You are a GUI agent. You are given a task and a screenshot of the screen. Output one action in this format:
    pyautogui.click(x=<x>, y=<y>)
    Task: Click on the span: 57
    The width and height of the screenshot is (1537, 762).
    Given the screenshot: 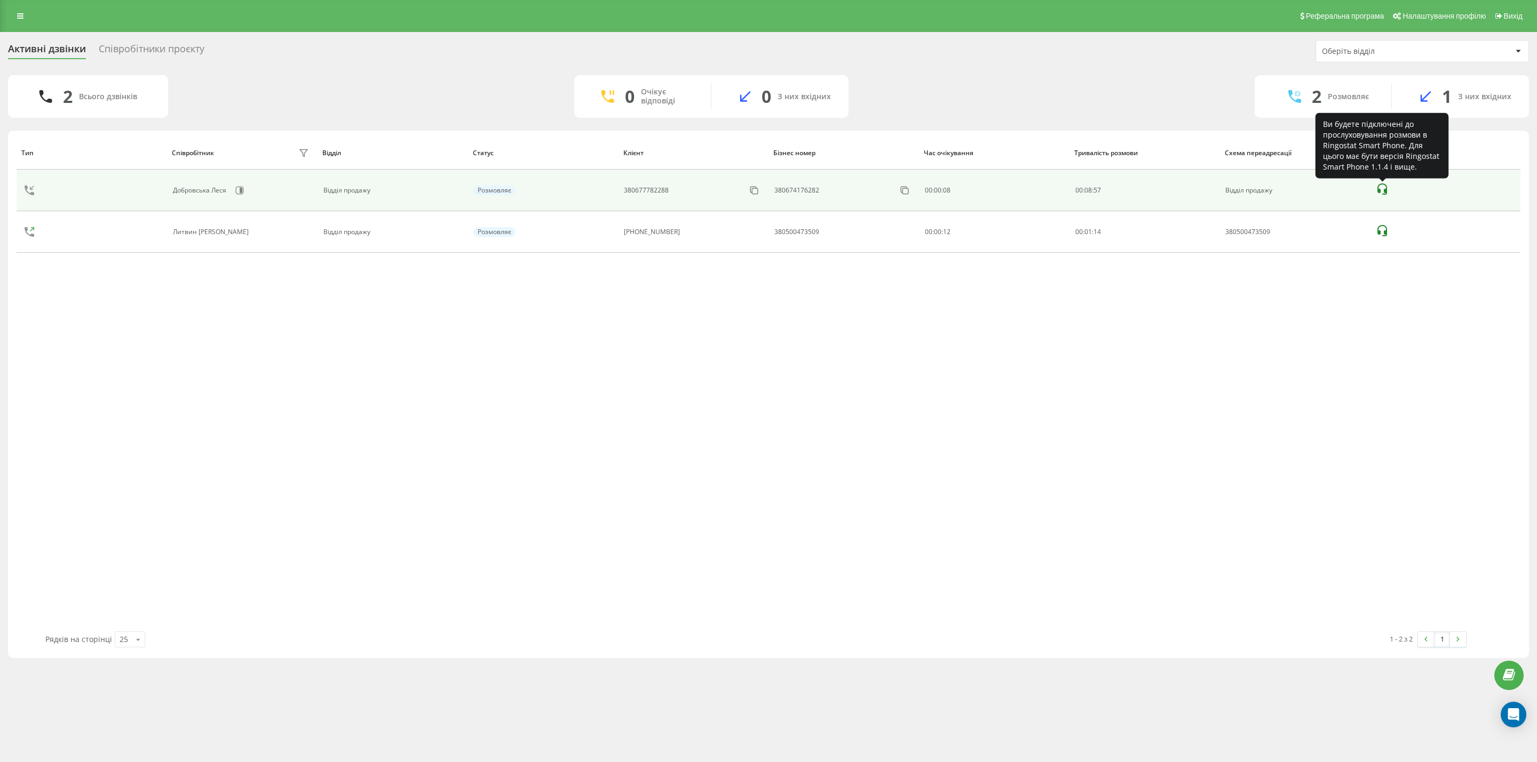 What is the action you would take?
    pyautogui.click(x=1097, y=190)
    